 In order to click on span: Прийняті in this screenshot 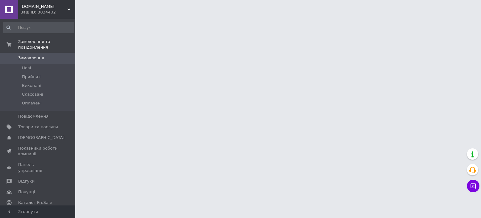, I will do `click(32, 77)`.